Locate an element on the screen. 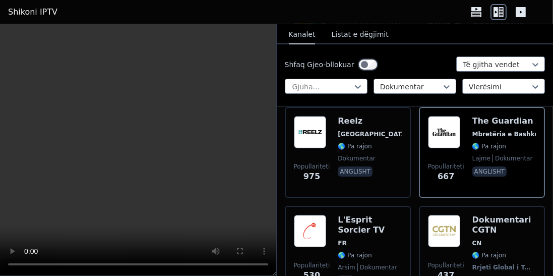 The width and height of the screenshot is (553, 276). font: lajme is located at coordinates (481, 158).